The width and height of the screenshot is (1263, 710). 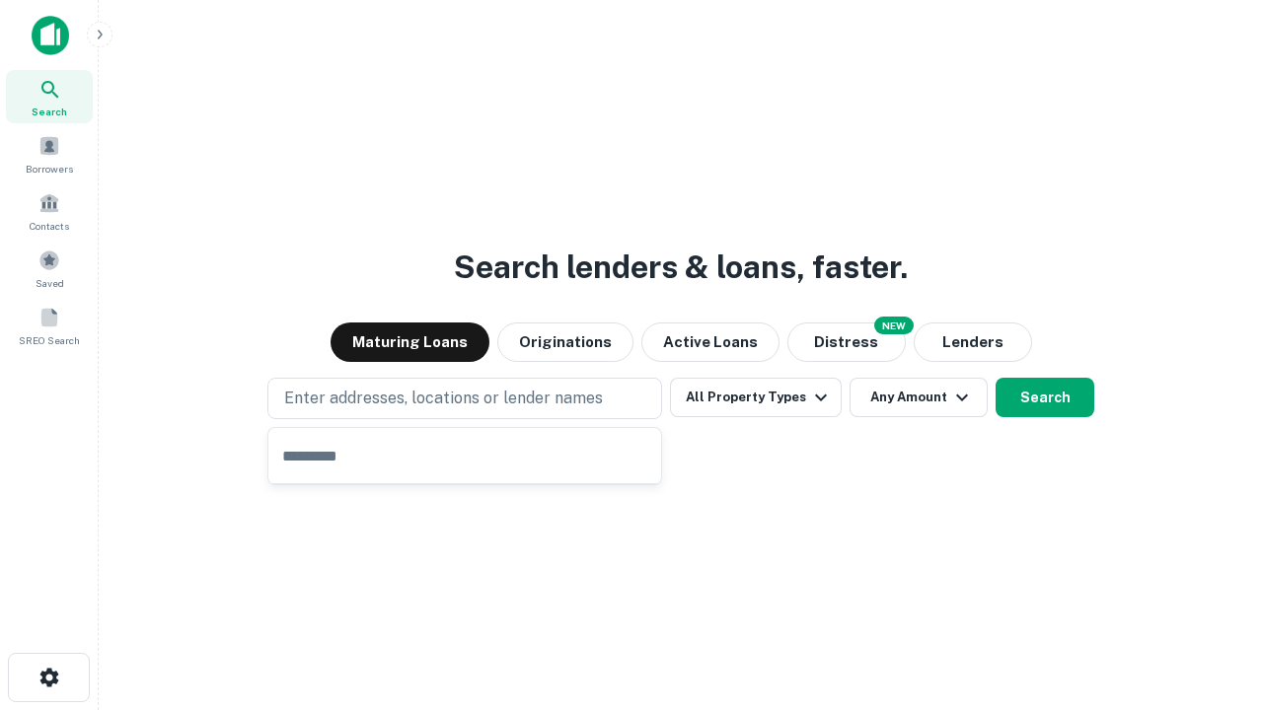 What do you see at coordinates (919, 398) in the screenshot?
I see `button: Any Amount` at bounding box center [919, 398].